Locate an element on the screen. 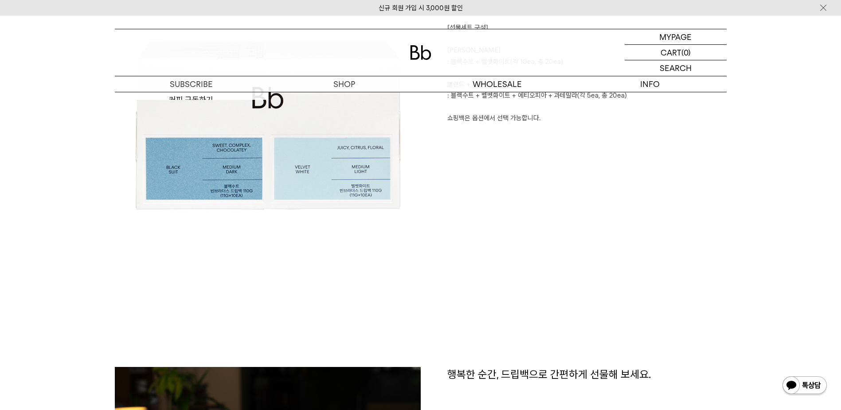 The width and height of the screenshot is (841, 410). span: 옵션에서 선택 가능합니다. is located at coordinates (506, 118).